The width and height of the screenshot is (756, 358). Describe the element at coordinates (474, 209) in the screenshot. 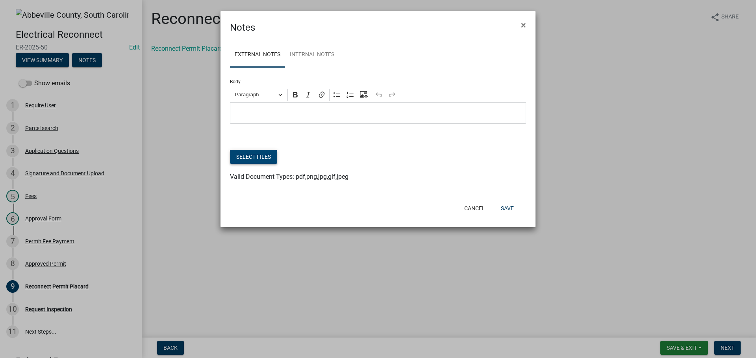

I see `button: Cancel` at that location.